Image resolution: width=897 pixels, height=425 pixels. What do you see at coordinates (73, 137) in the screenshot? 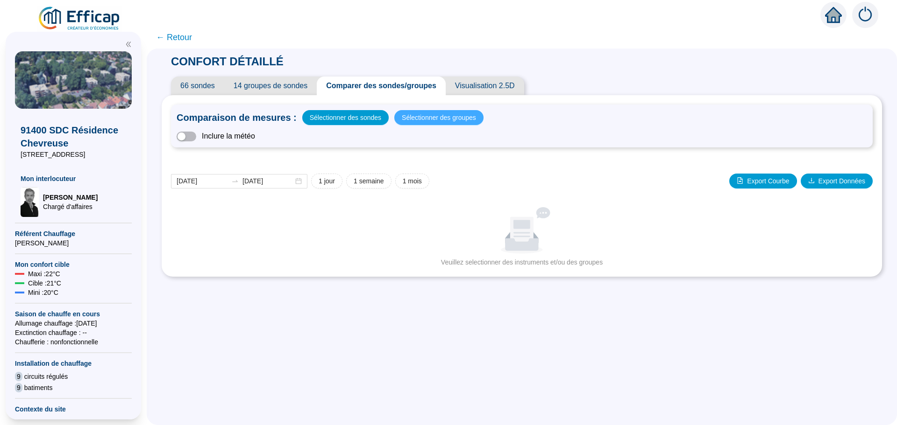
I see `span: 91400 SDC Résidence Chevreuse` at bounding box center [73, 137].